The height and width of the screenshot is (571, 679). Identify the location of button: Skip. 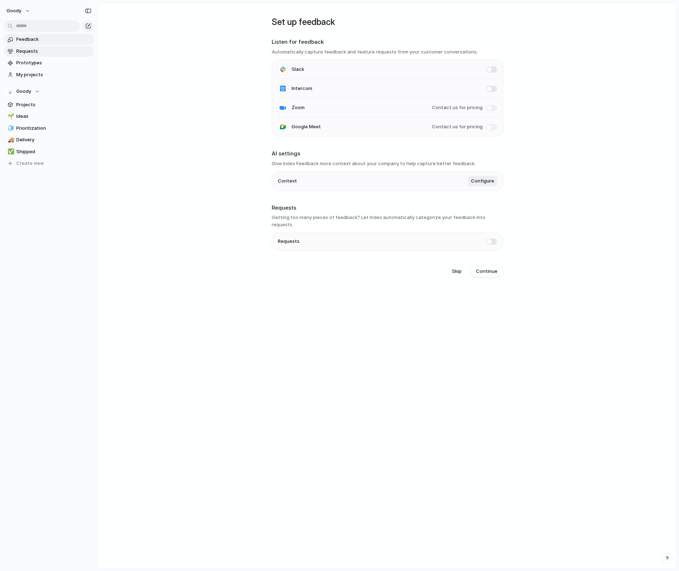
(456, 272).